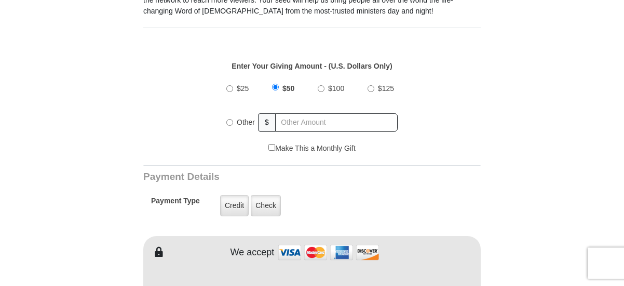 This screenshot has width=624, height=286. What do you see at coordinates (266, 205) in the screenshot?
I see `label: Check` at bounding box center [266, 205].